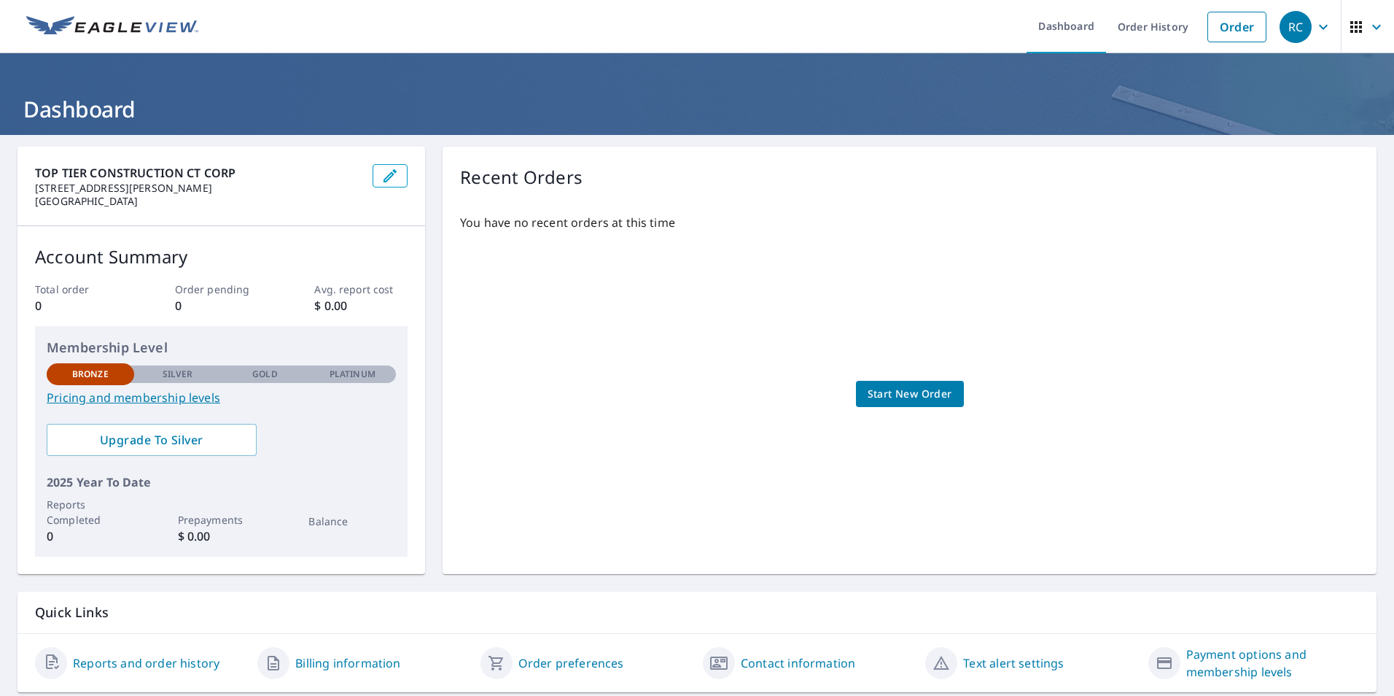 Image resolution: width=1394 pixels, height=696 pixels. What do you see at coordinates (112, 27) in the screenshot?
I see `img: EV Logo` at bounding box center [112, 27].